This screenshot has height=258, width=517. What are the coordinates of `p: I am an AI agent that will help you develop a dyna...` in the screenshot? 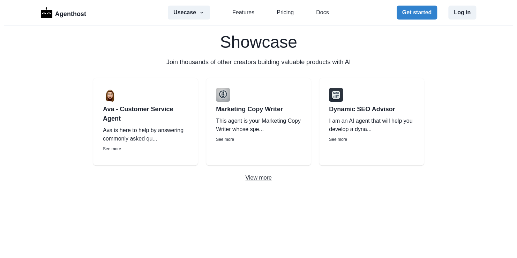 It's located at (371, 125).